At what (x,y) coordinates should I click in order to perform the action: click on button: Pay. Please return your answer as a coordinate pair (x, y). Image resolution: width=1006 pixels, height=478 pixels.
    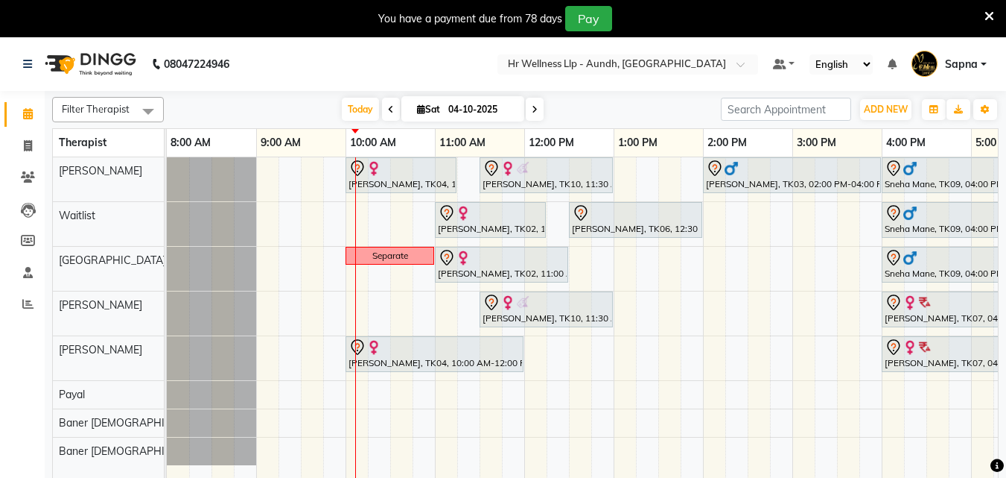
    Looking at the image, I should click on (589, 19).